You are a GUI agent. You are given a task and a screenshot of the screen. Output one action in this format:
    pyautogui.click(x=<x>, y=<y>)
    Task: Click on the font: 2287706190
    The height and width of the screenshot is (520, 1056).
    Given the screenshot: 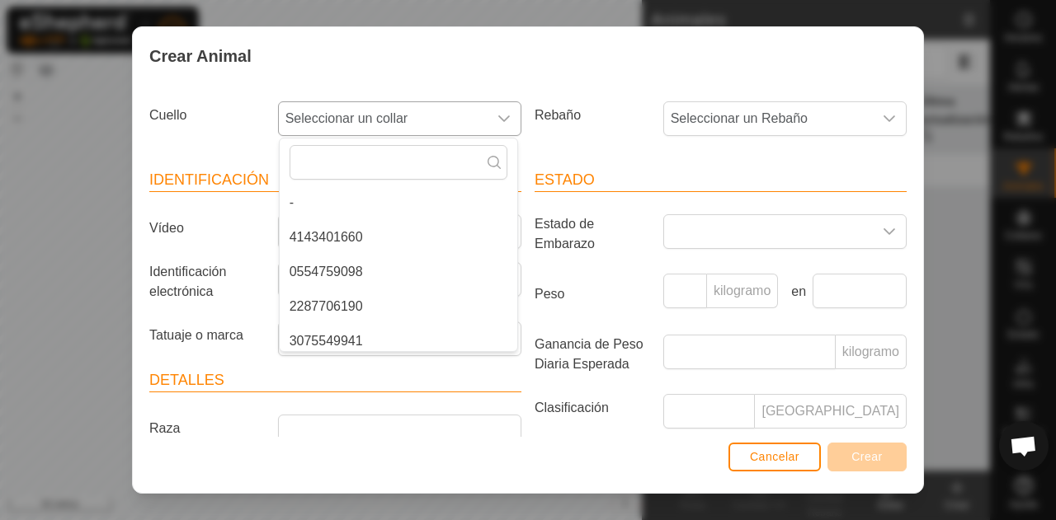 What is the action you would take?
    pyautogui.click(x=326, y=306)
    